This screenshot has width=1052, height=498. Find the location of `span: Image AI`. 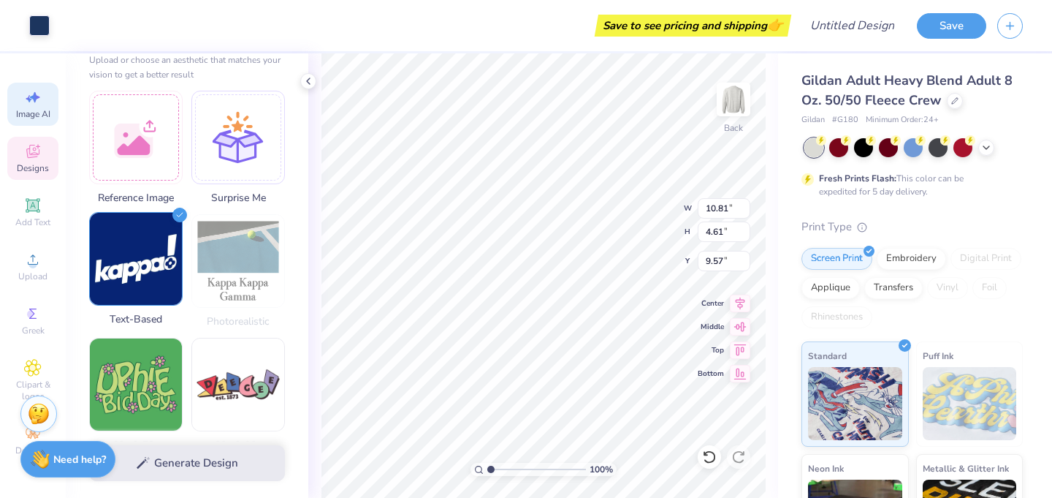

span: Image AI is located at coordinates (33, 114).